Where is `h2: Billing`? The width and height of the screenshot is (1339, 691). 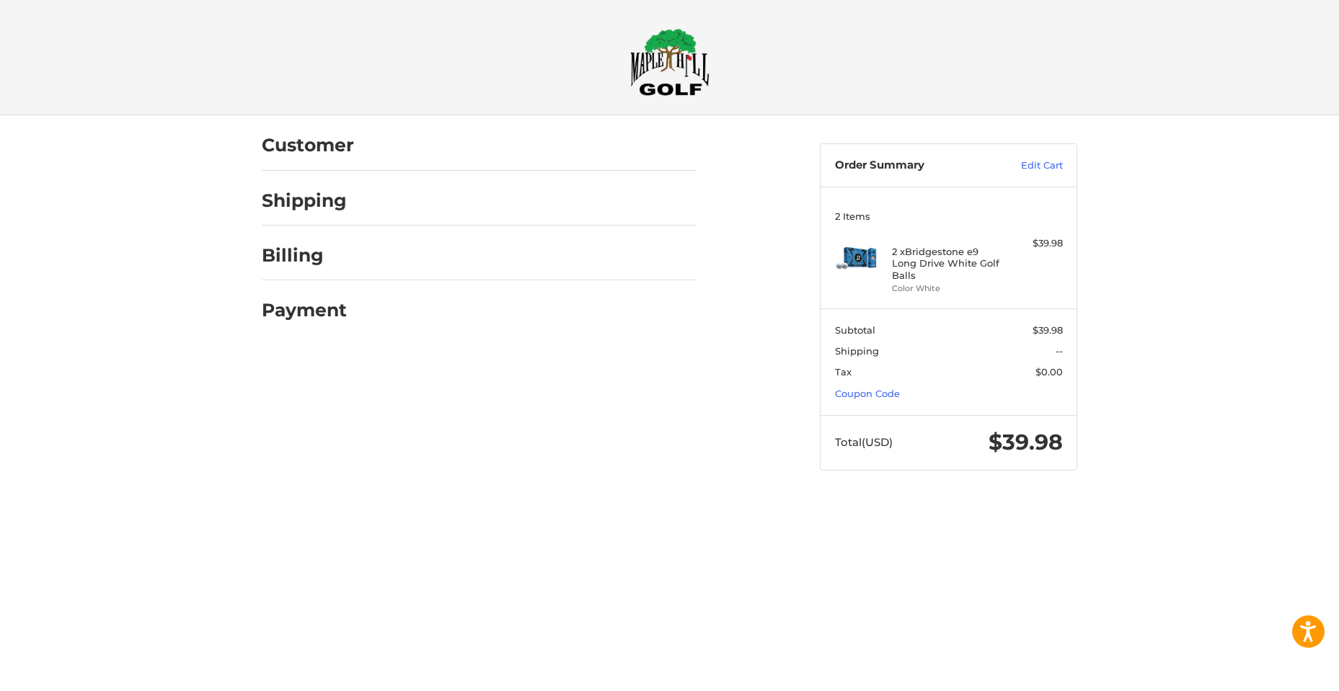
h2: Billing is located at coordinates (303, 255).